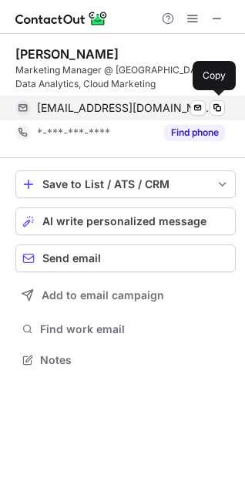 The width and height of the screenshot is (245, 492). Describe the element at coordinates (126, 360) in the screenshot. I see `button: Notes` at that location.